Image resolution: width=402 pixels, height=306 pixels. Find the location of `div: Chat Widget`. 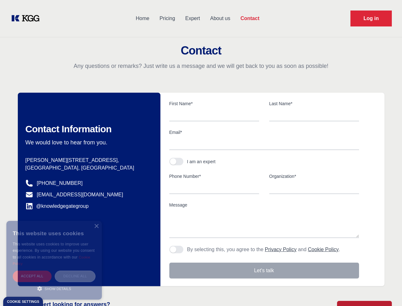

div: Chat Widget is located at coordinates (386, 290).